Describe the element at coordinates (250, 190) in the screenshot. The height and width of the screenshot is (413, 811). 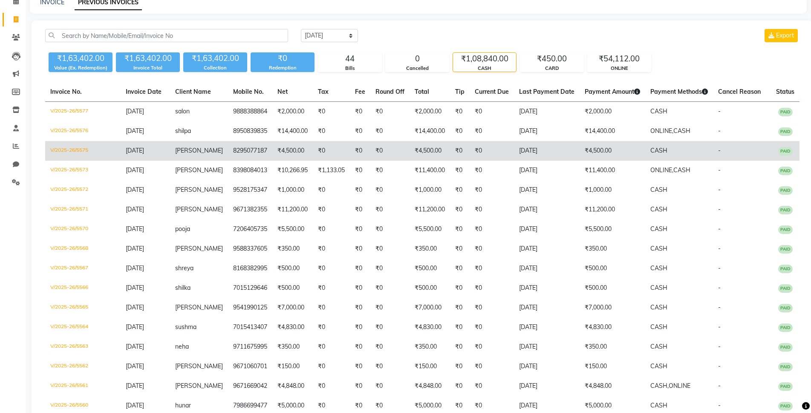
I see `td: 9528175347` at that location.